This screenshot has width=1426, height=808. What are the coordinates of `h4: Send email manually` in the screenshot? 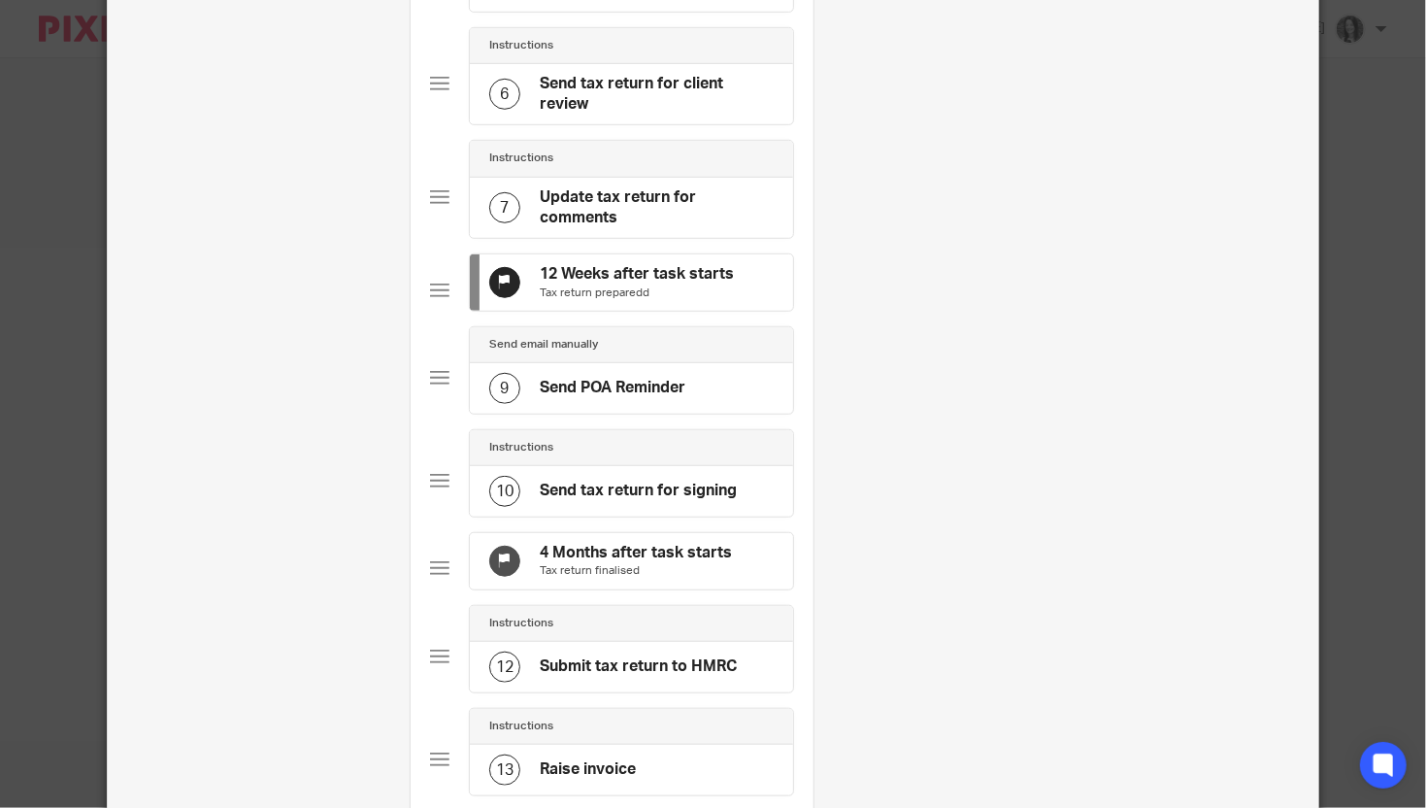 It's located at (544, 345).